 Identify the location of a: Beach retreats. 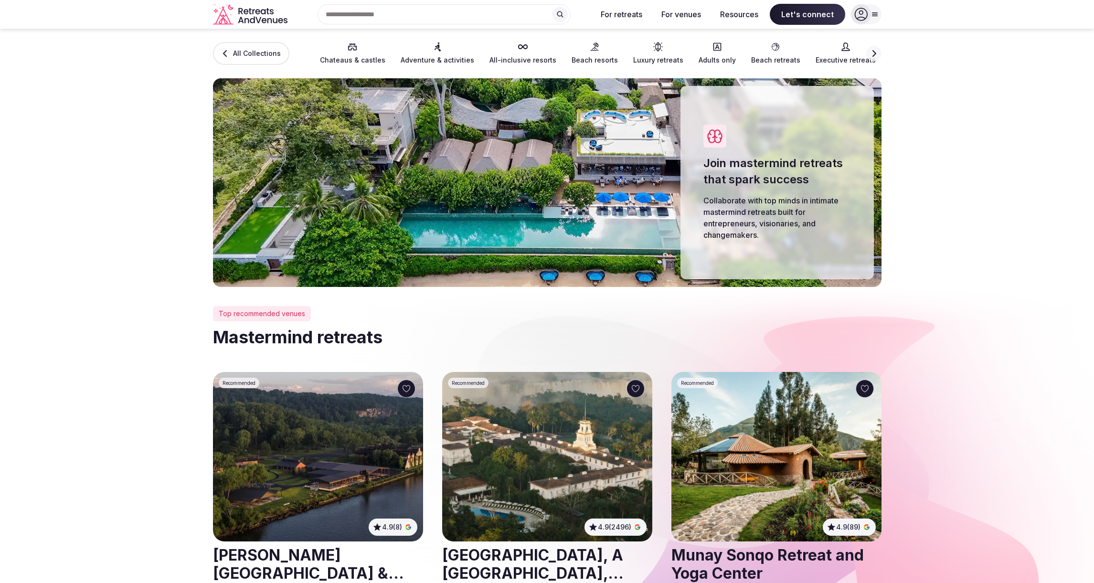
(776, 53).